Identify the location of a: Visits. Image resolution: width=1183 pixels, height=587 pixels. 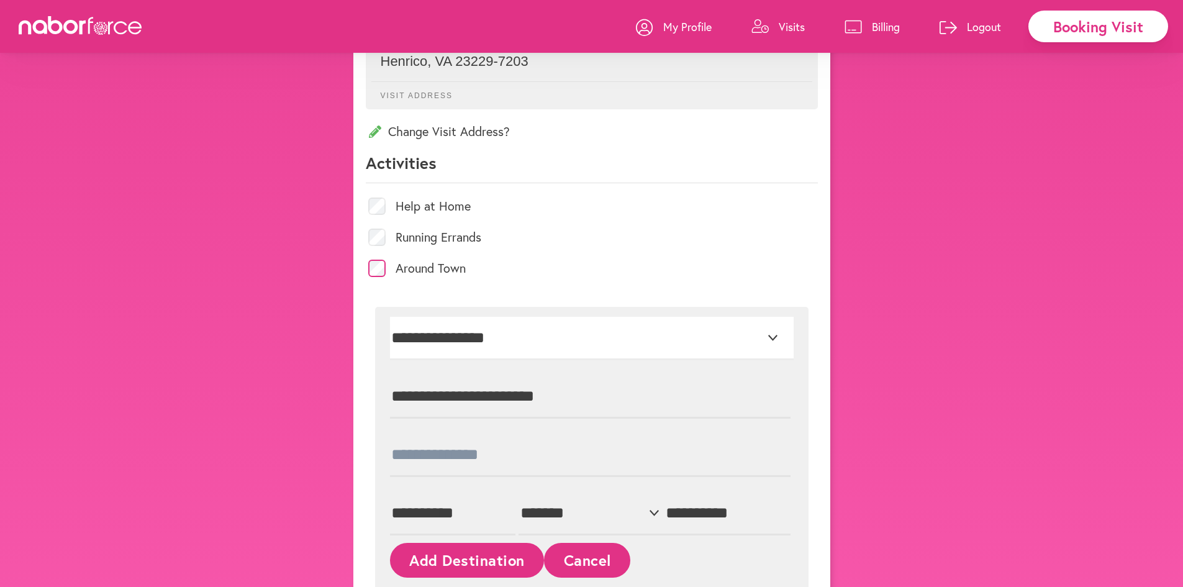
(778, 27).